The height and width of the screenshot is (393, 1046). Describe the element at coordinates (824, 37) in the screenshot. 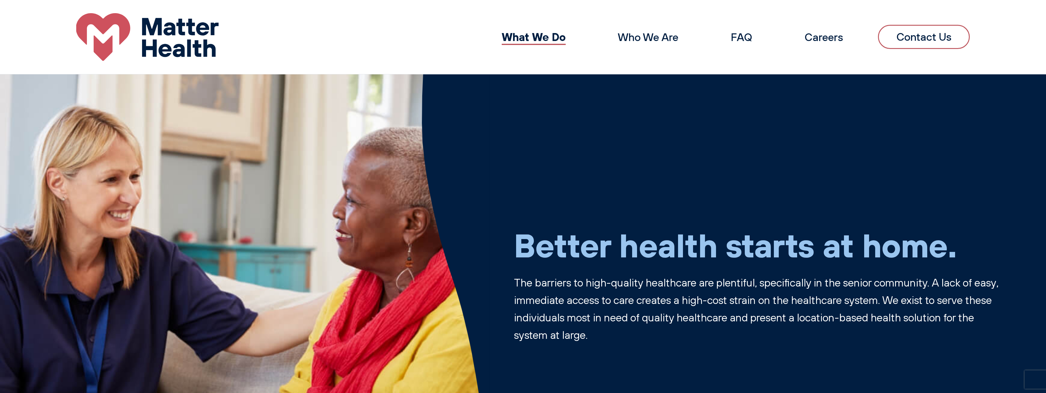

I see `a: Careers` at that location.